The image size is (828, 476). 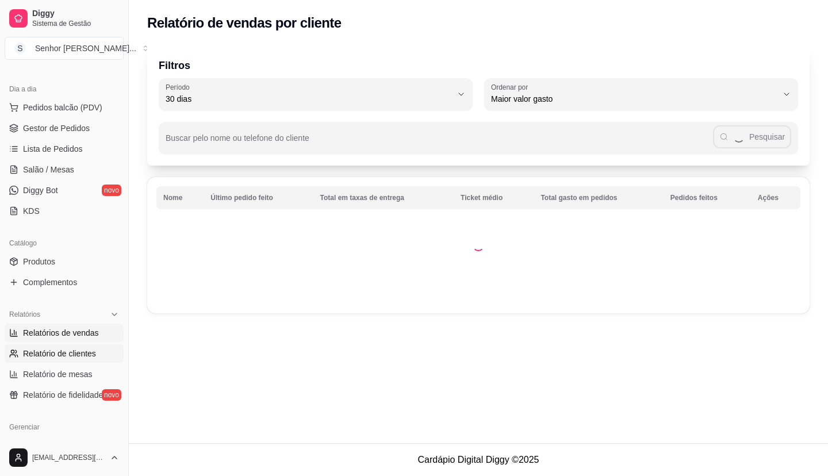 What do you see at coordinates (50, 282) in the screenshot?
I see `span: Complementos` at bounding box center [50, 282].